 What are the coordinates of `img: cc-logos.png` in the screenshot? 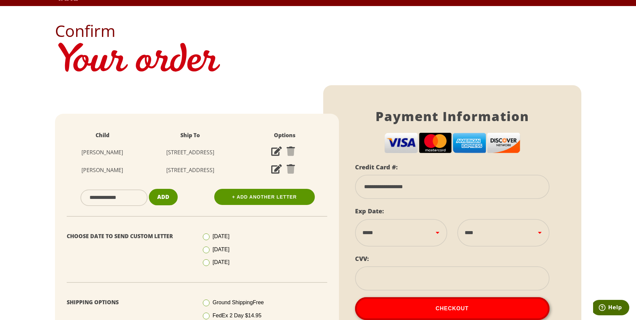 It's located at (452, 143).